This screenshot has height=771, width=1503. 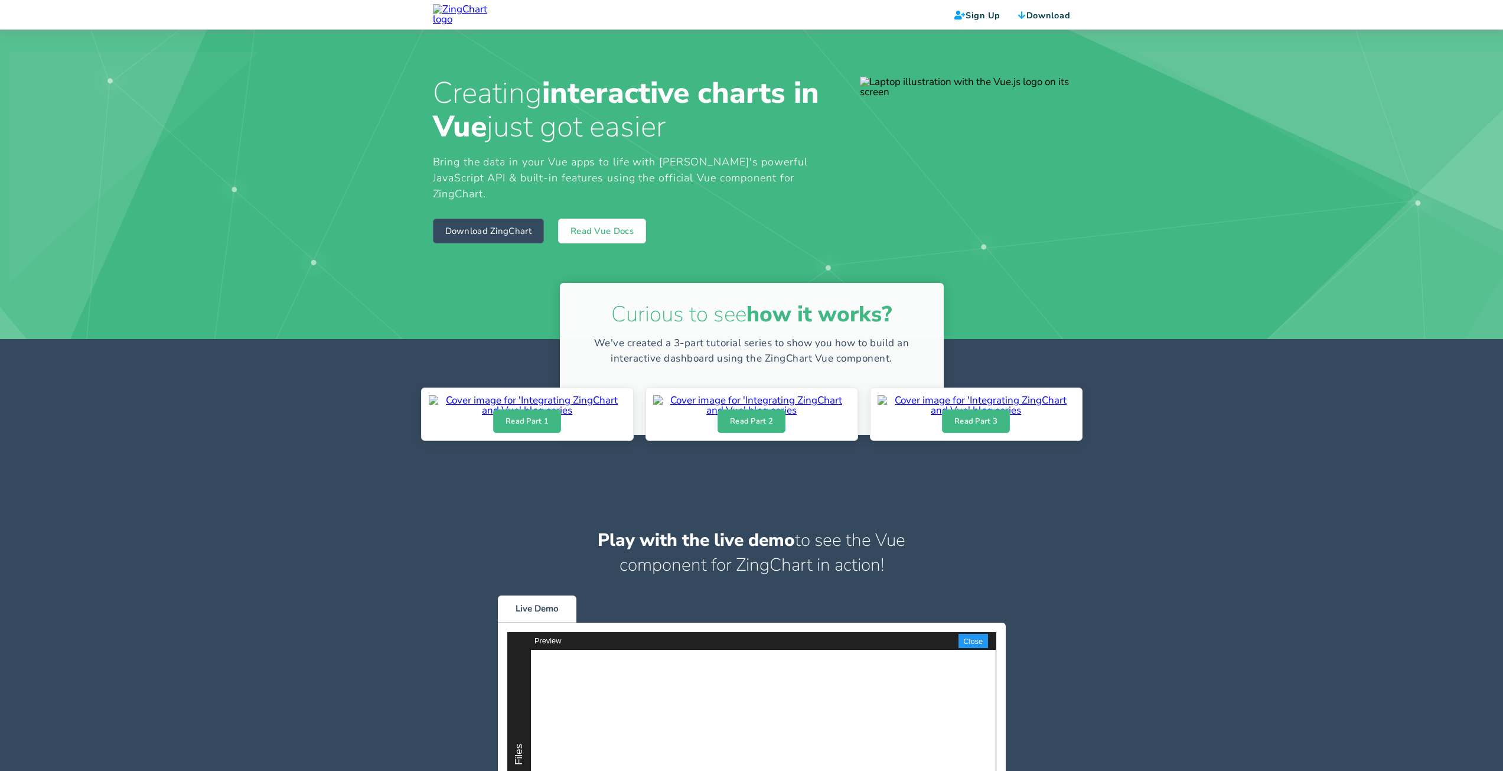 I want to click on p: We've created a 3-part tutorial series to show you how to build an interactive dashboard using th..., so click(x=752, y=350).